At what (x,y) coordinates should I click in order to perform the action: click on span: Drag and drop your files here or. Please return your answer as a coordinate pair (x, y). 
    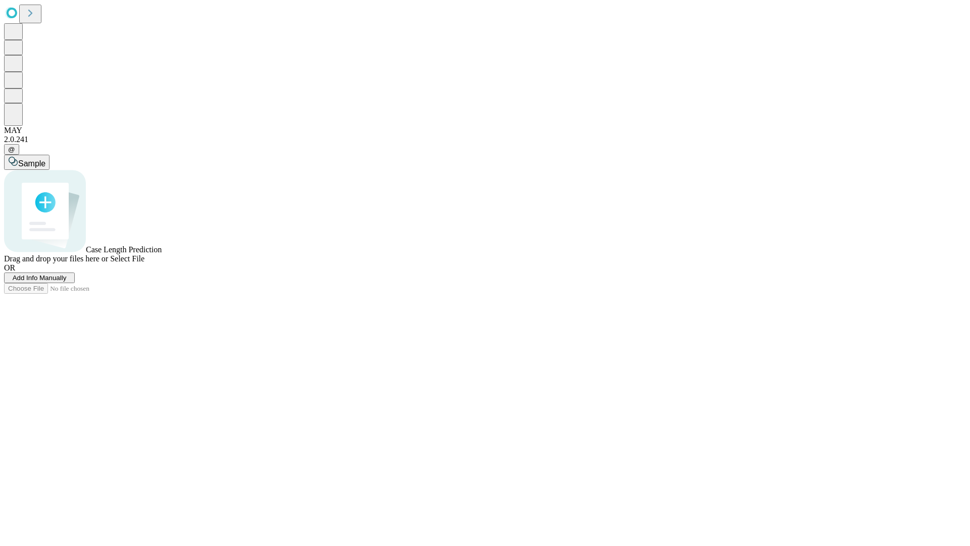
    Looking at the image, I should click on (56, 258).